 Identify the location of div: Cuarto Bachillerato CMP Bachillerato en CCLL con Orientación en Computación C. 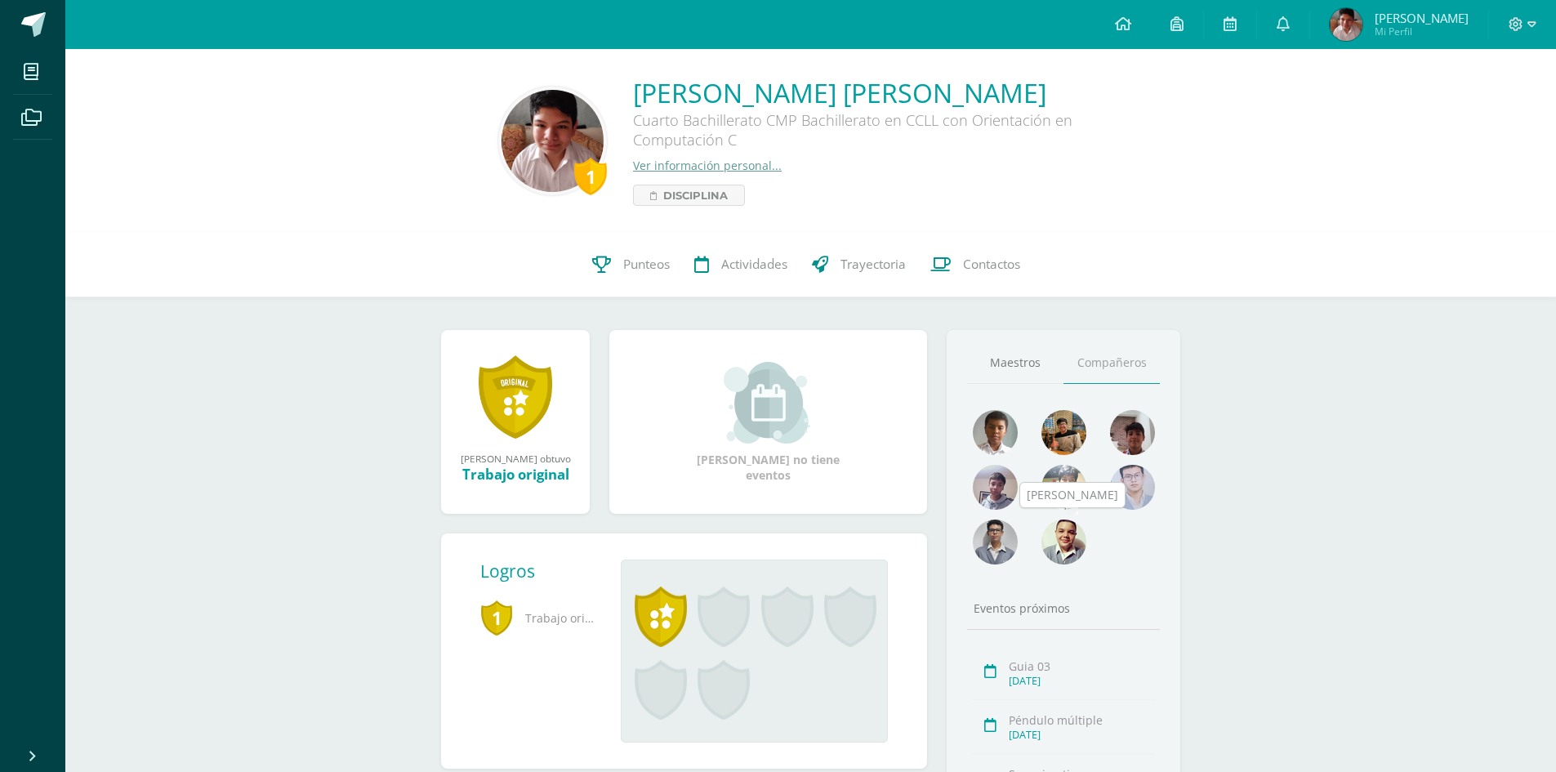
(878, 134).